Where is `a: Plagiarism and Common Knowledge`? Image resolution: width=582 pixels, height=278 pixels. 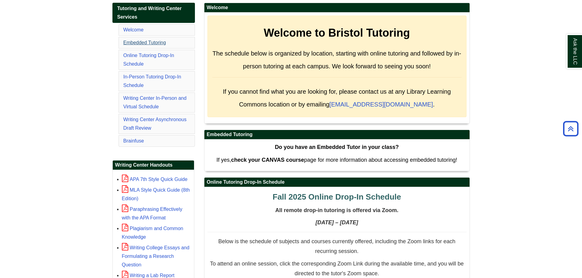 a: Plagiarism and Common Knowledge is located at coordinates (152, 233).